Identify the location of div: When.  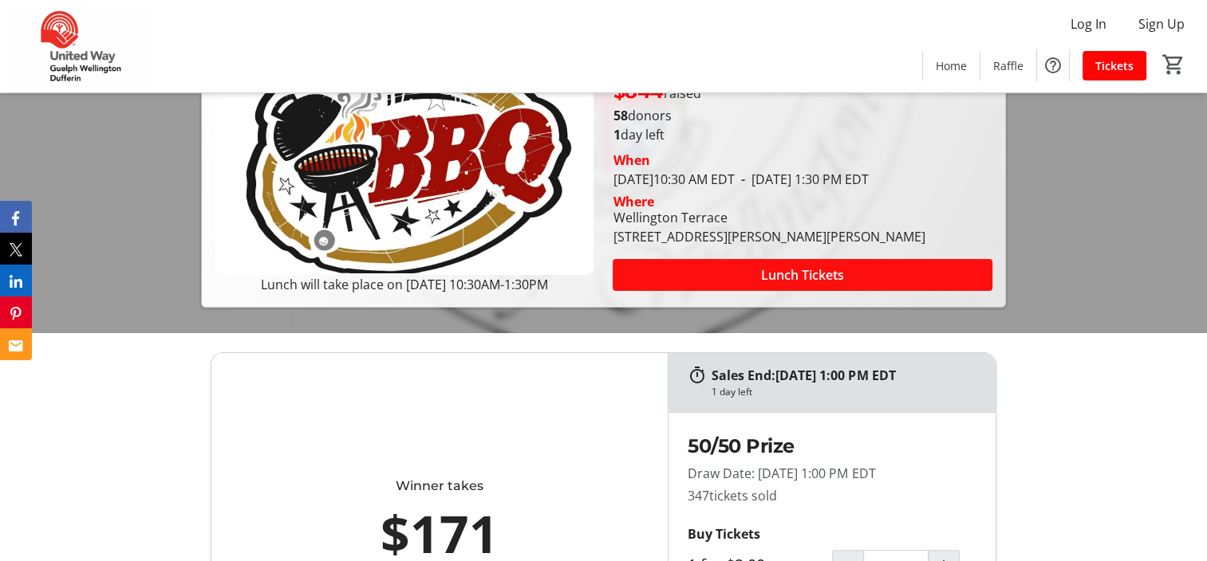
(631, 160).